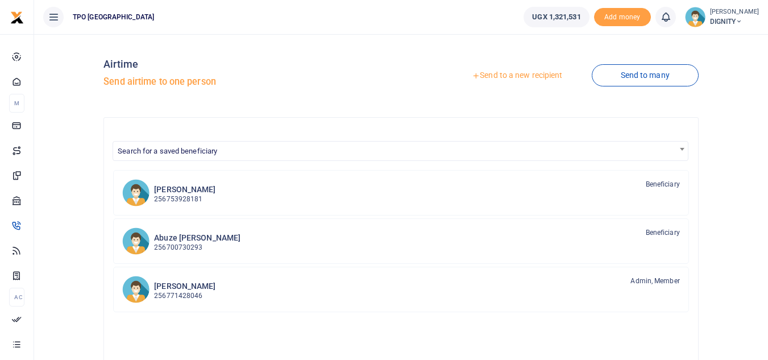 The image size is (768, 360). Describe the element at coordinates (517, 76) in the screenshot. I see `a: Send to a new recipient` at that location.